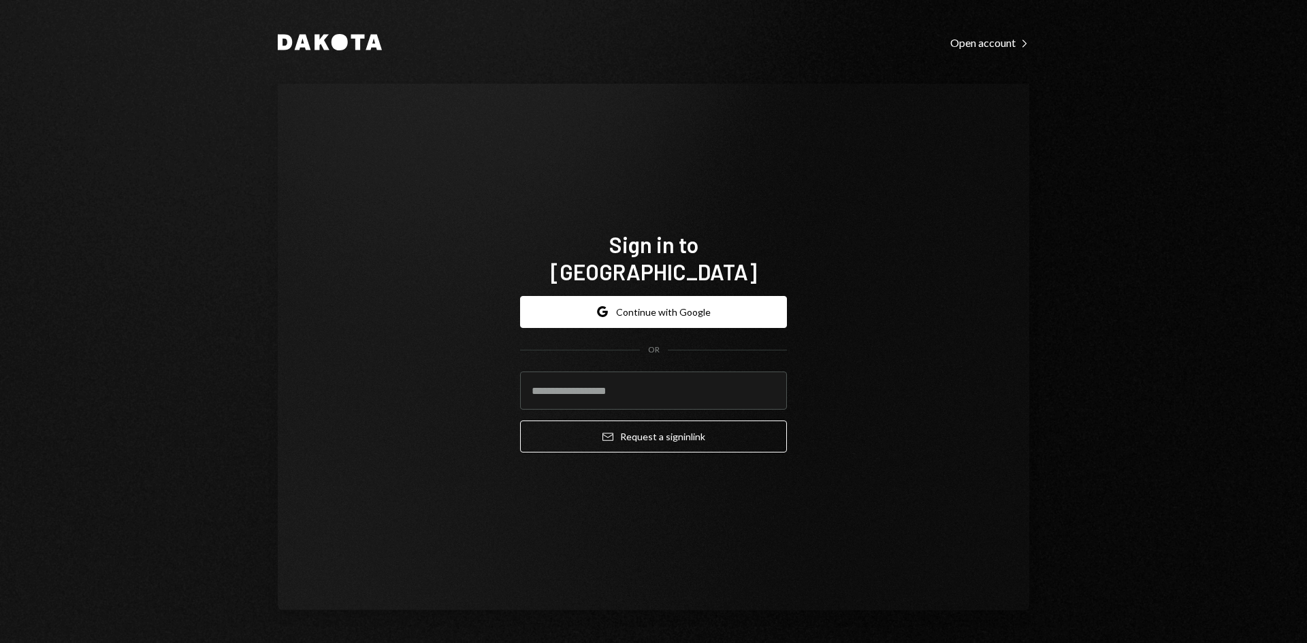 This screenshot has width=1307, height=643. I want to click on a: Open account, so click(990, 42).